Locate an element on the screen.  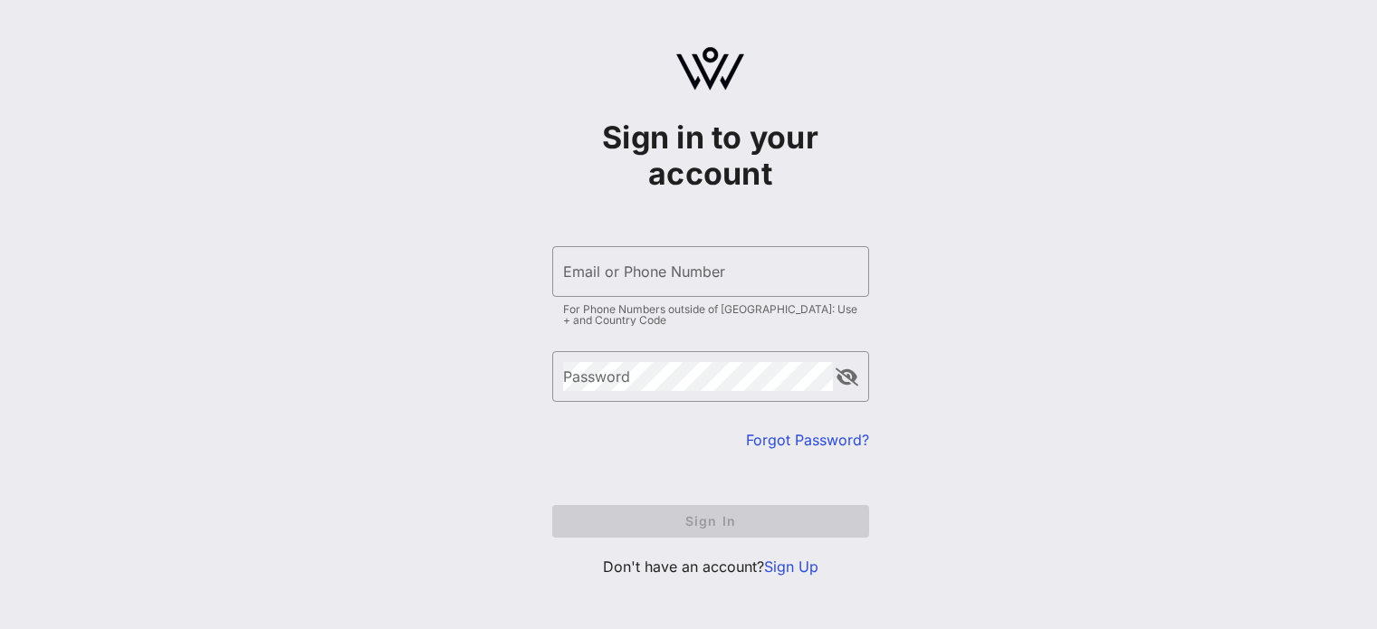
button: append icon is located at coordinates (847, 378).